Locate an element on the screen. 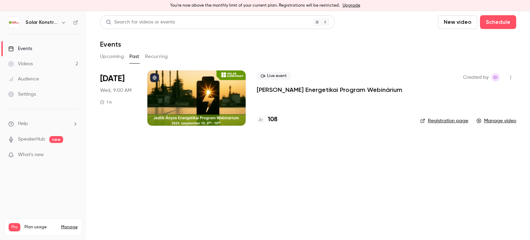 This screenshot has width=530, height=240. button: Upcoming is located at coordinates (112, 57).